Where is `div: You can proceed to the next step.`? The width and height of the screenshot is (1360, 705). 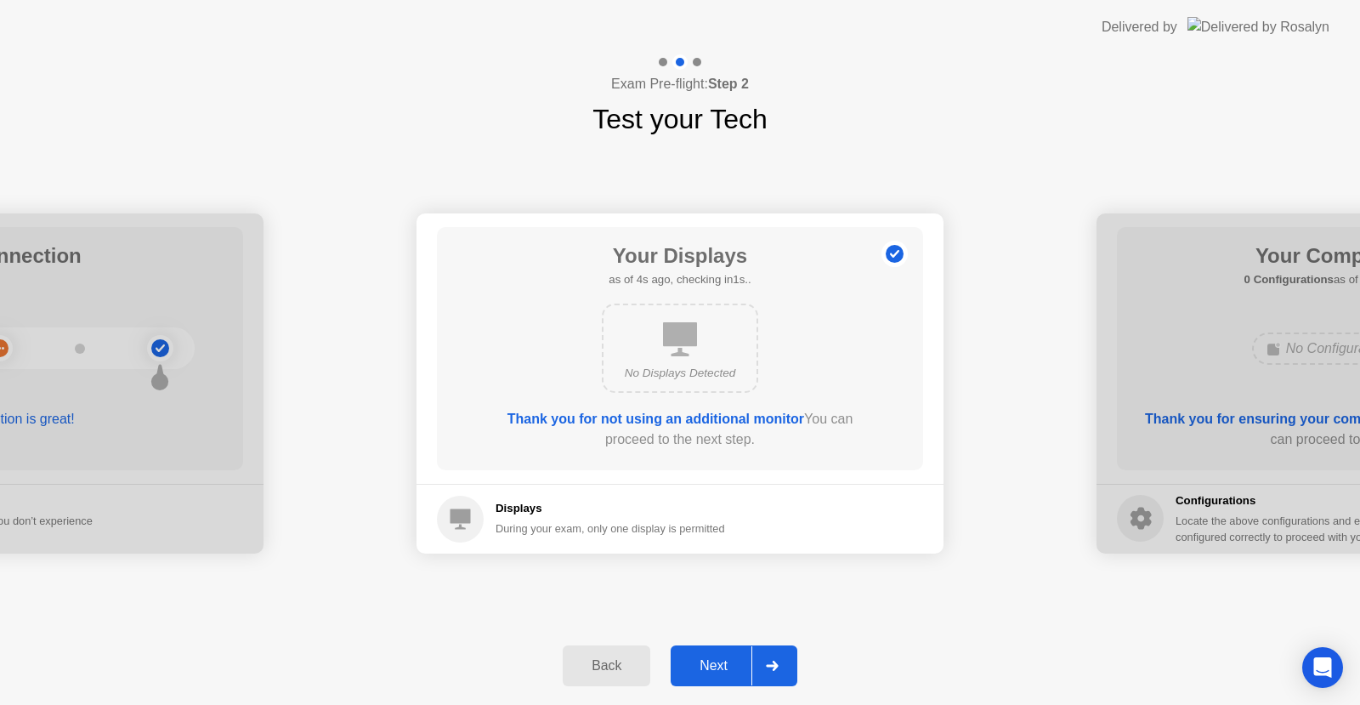 div: You can proceed to the next step. is located at coordinates (680, 429).